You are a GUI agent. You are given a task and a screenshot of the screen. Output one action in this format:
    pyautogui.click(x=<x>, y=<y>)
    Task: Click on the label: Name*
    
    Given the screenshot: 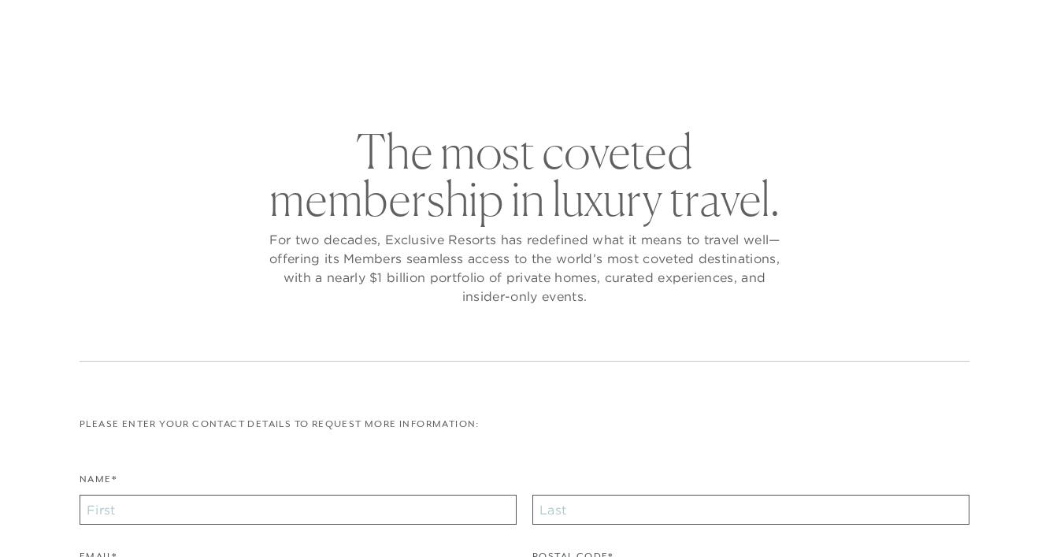 What is the action you would take?
    pyautogui.click(x=98, y=483)
    